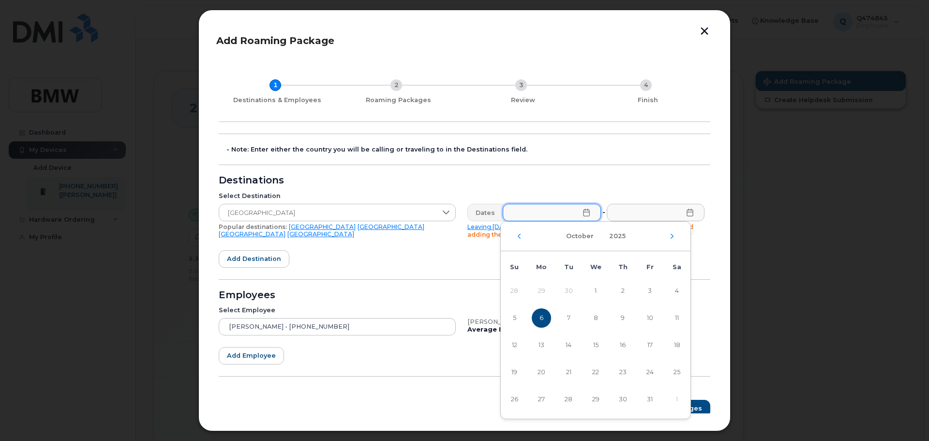  What do you see at coordinates (677, 291) in the screenshot?
I see `span: 4` at bounding box center [677, 291].